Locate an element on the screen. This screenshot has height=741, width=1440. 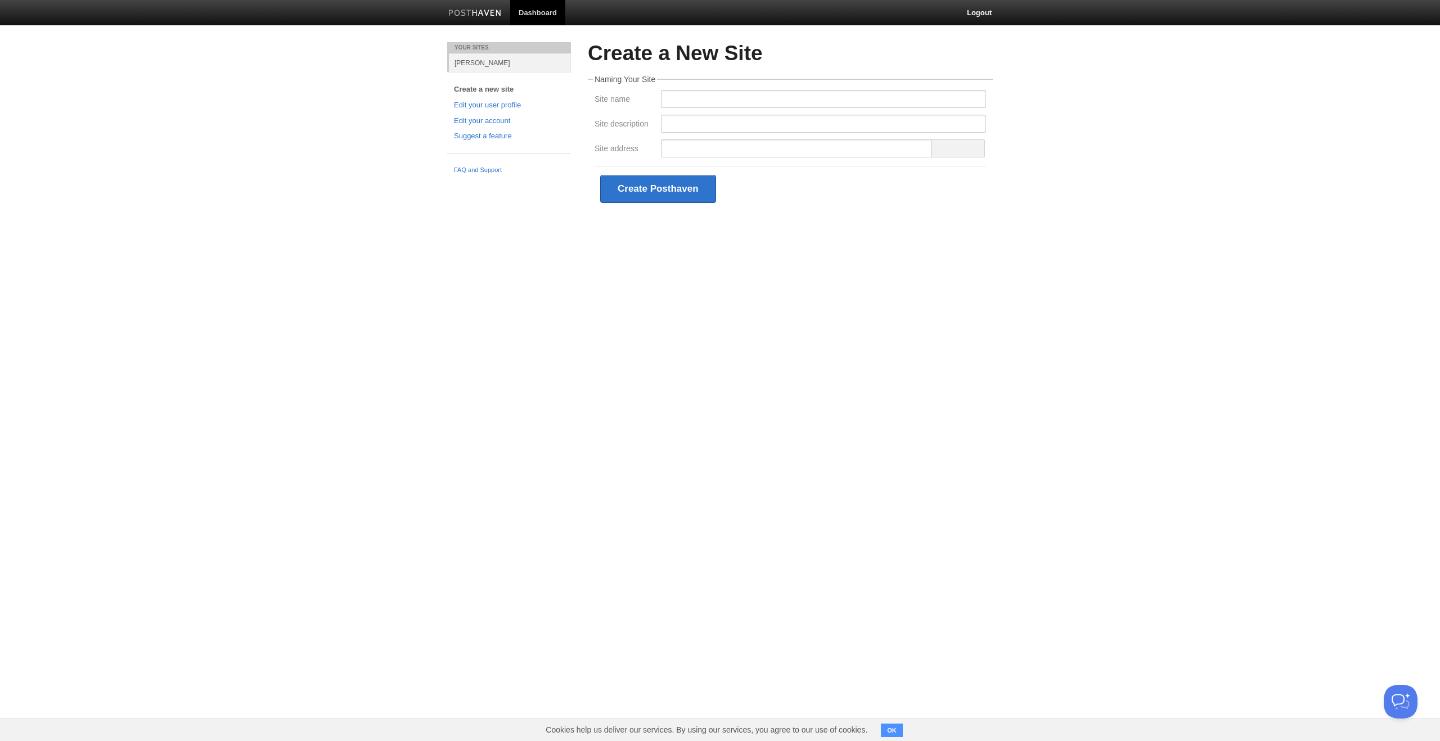
span: Cookies help us deliver our services. By using our services, you agree to our use of cookies. is located at coordinates (706, 730).